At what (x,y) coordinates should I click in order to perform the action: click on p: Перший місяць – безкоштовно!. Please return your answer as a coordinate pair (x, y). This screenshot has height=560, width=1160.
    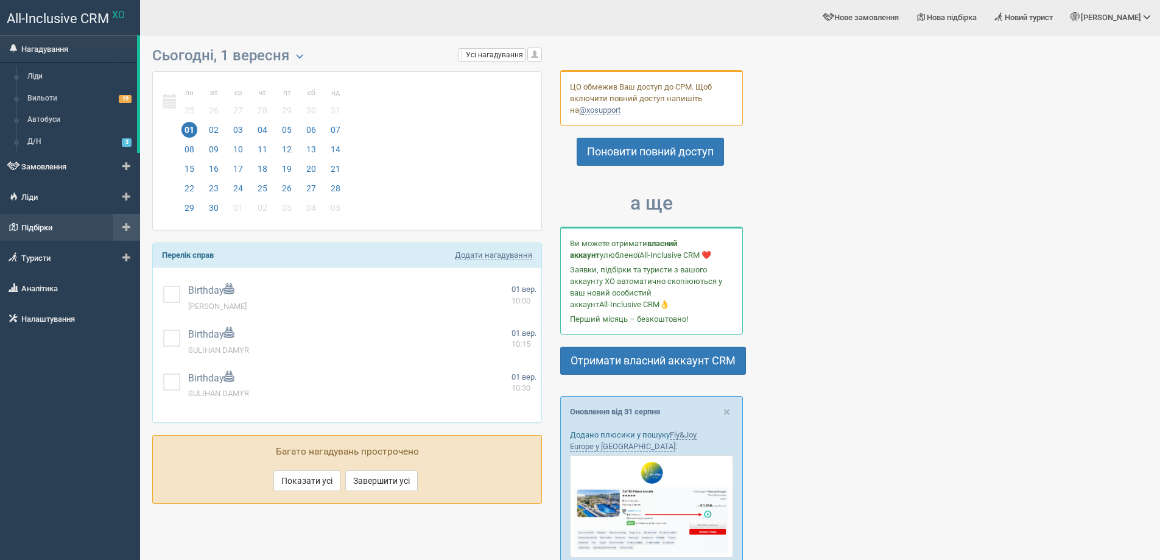
    Looking at the image, I should click on (652, 319).